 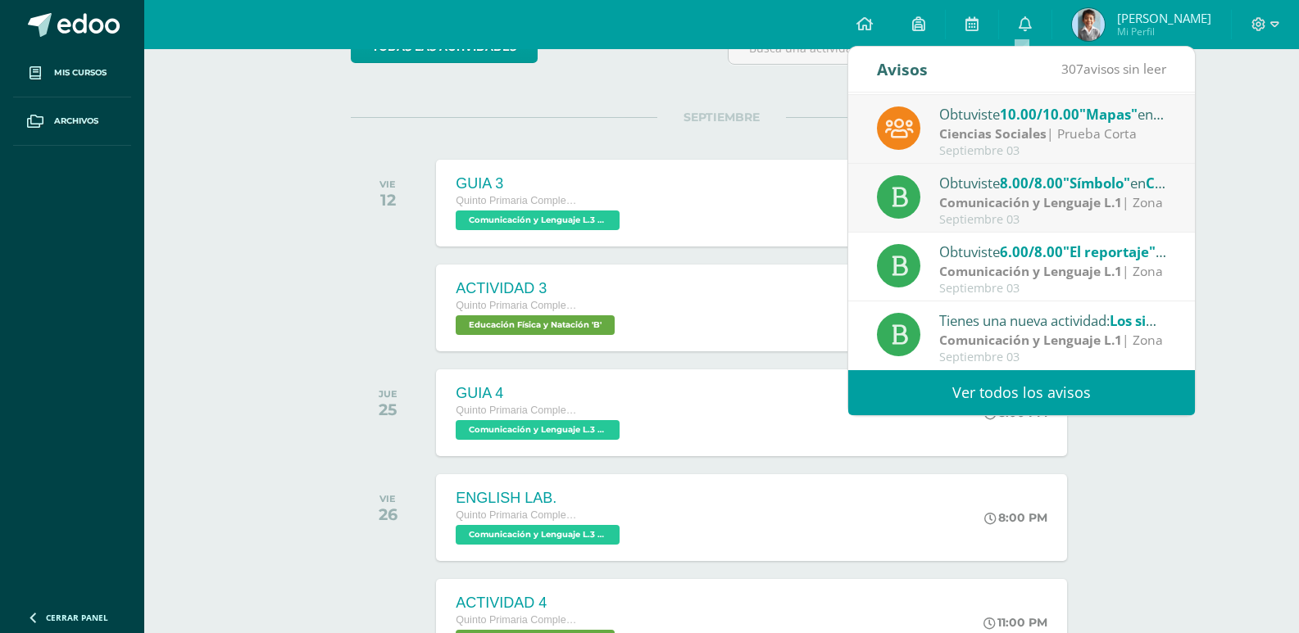 What do you see at coordinates (80, 73) in the screenshot?
I see `span: Mis cursos` at bounding box center [80, 73].